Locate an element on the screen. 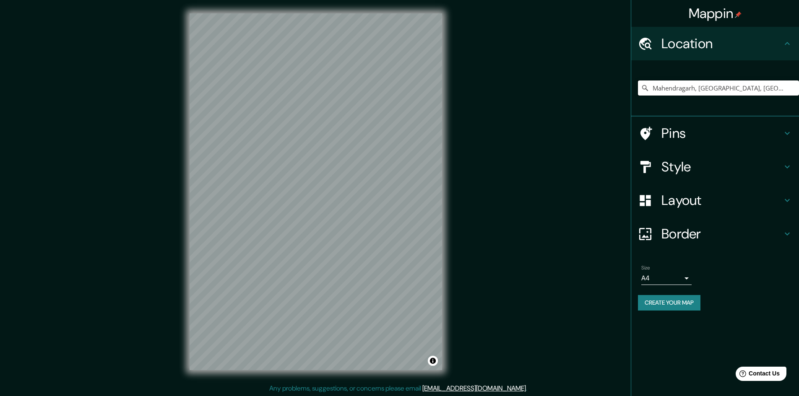 The width and height of the screenshot is (799, 396). div: Border is located at coordinates (715, 234).